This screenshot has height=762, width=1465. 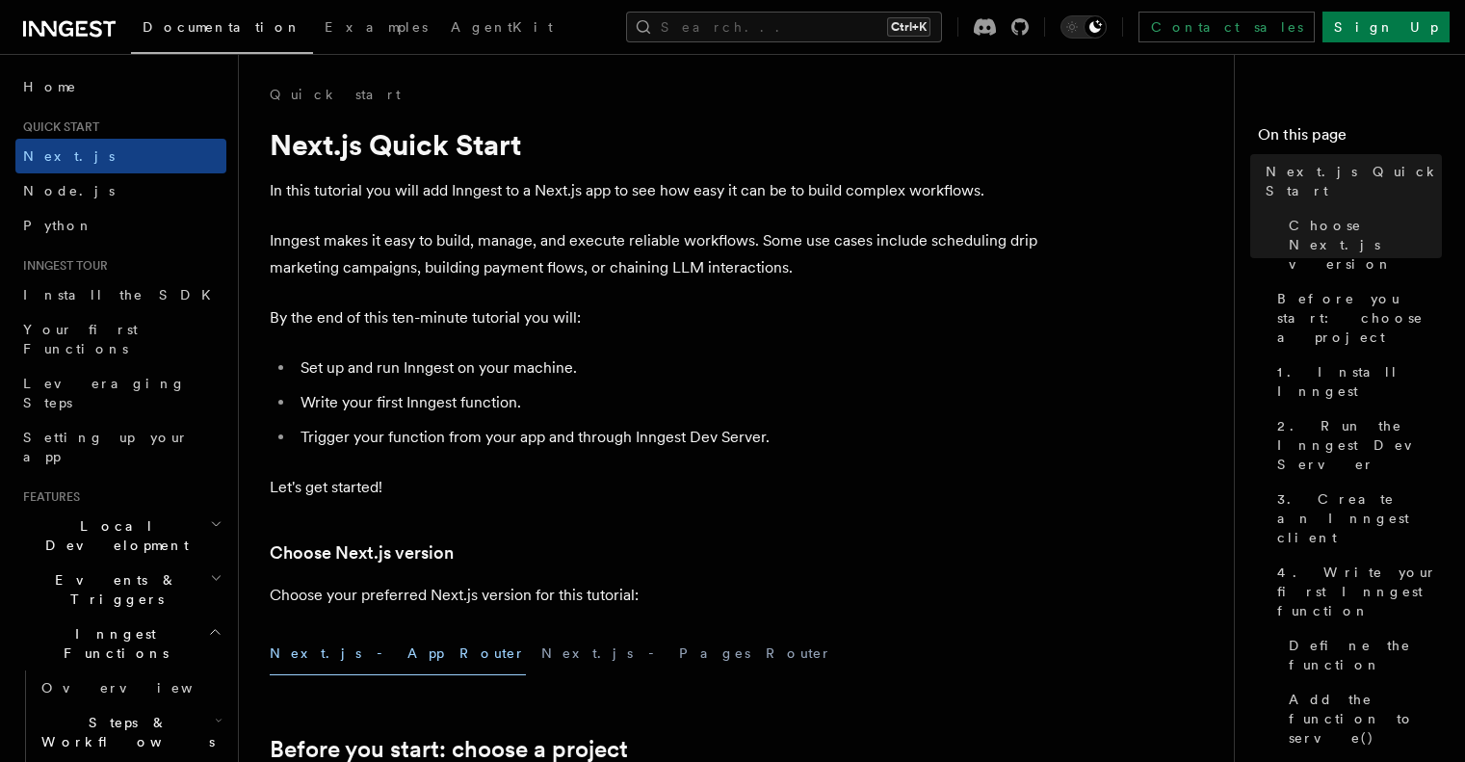 I want to click on a: Setting up your app, so click(x=120, y=447).